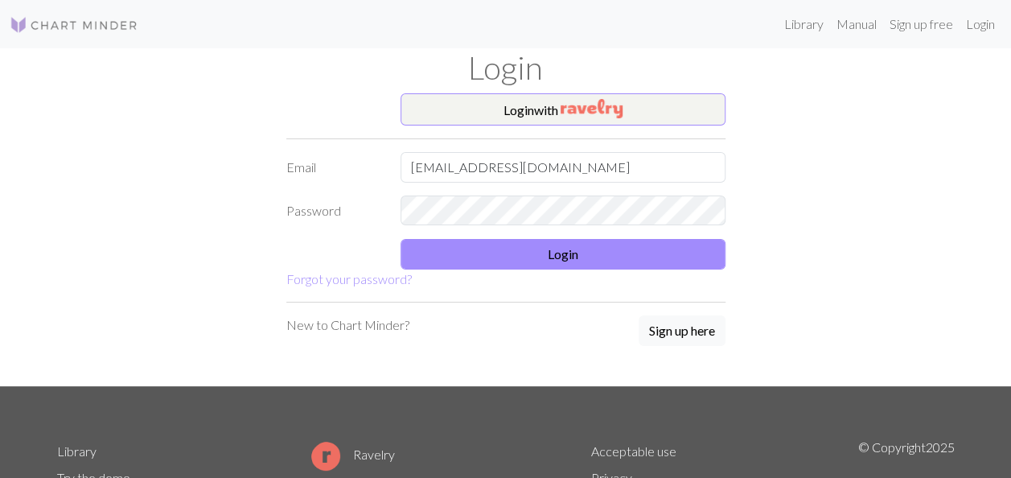  What do you see at coordinates (591, 109) in the screenshot?
I see `img: Ravelry` at bounding box center [591, 109].